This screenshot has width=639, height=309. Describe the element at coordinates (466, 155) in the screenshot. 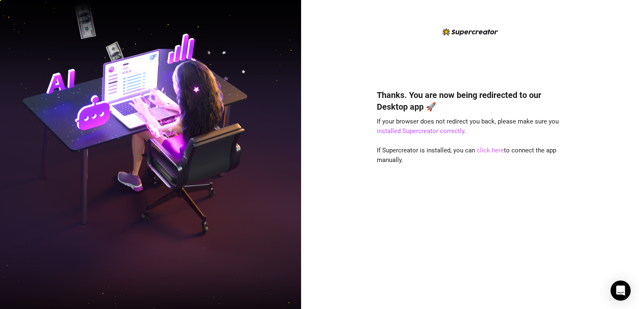

I see `span: If Supercreator is installed, you can to connect the app manually.` at that location.